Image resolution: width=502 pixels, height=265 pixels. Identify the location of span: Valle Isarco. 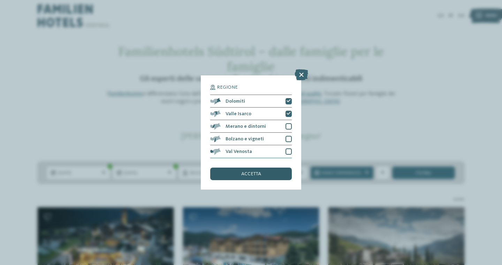
(238, 114).